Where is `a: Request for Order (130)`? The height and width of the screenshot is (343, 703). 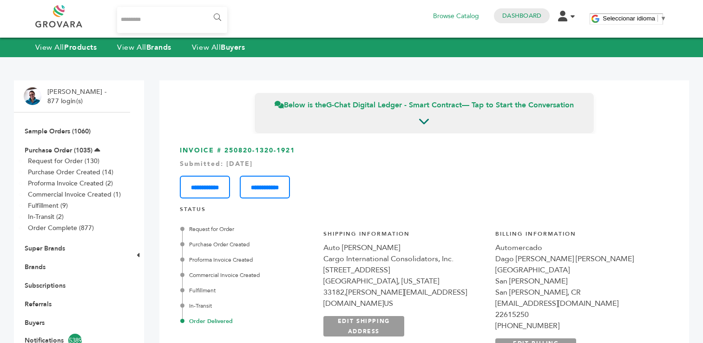
a: Request for Order (130) is located at coordinates (64, 161).